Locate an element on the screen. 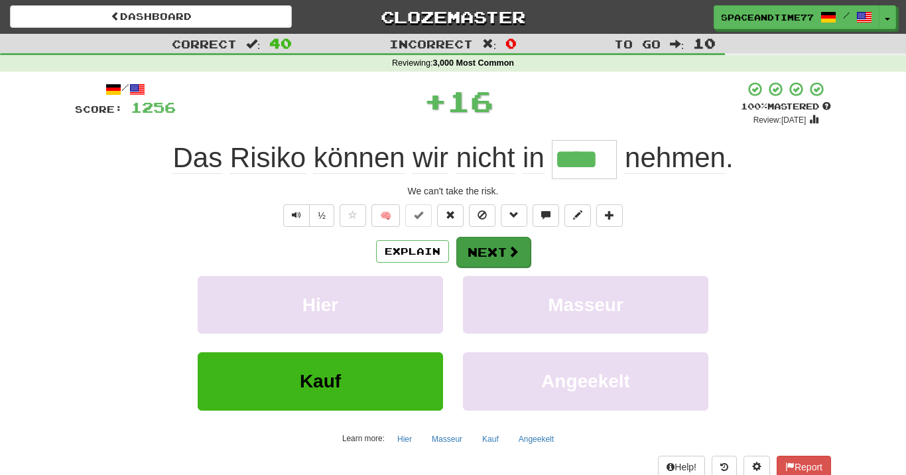 This screenshot has width=906, height=475. span: Kauf is located at coordinates (320, 381).